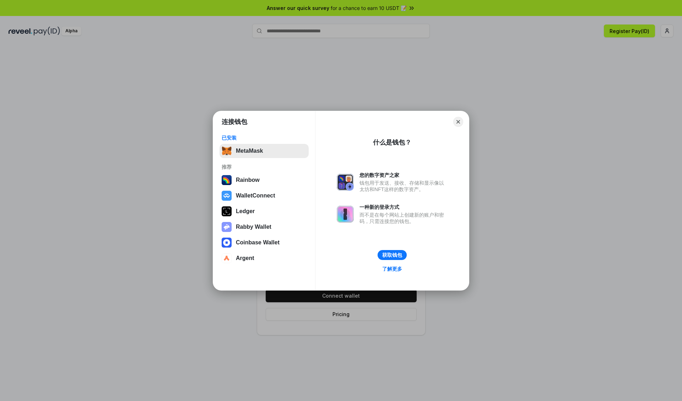 The height and width of the screenshot is (401, 682). Describe the element at coordinates (250, 151) in the screenshot. I see `div: MetaMask` at that location.